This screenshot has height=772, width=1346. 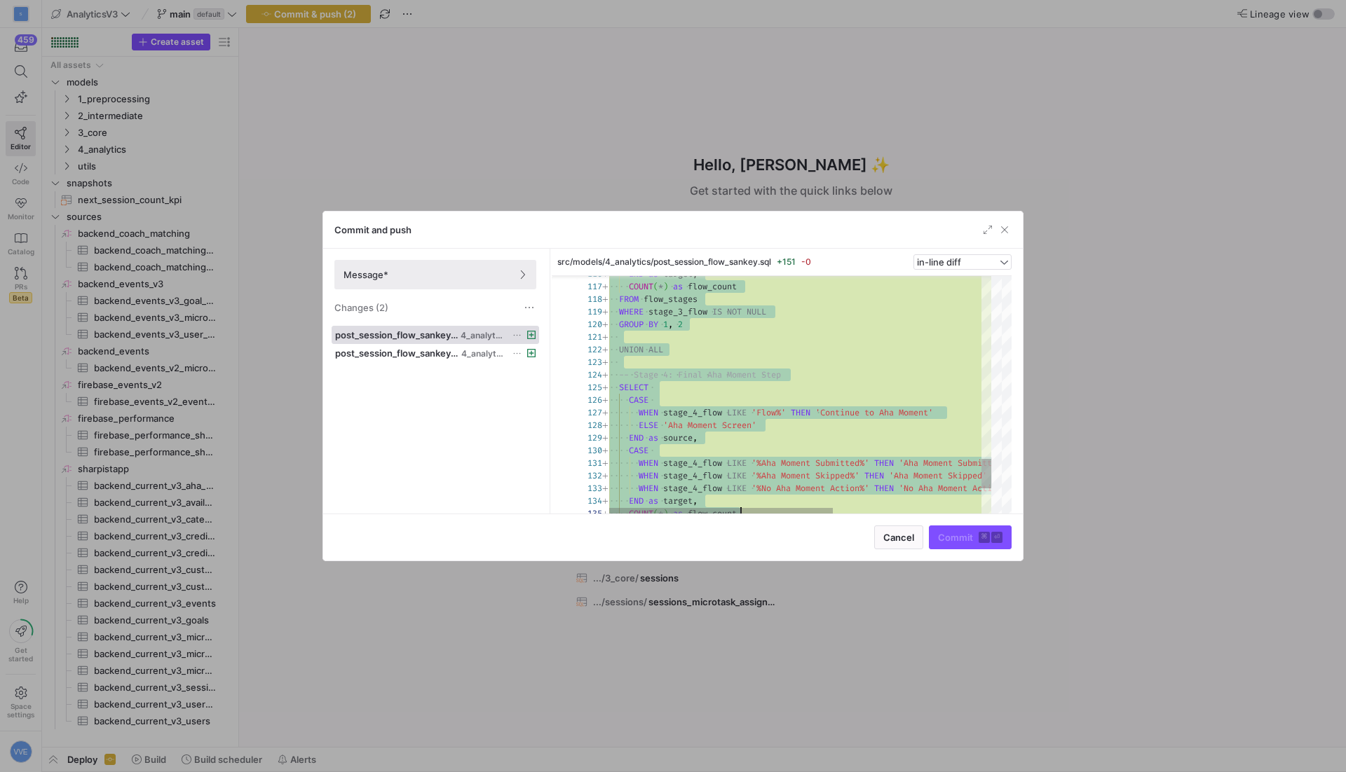 What do you see at coordinates (938, 262) in the screenshot?
I see `span: in-line diff` at bounding box center [938, 262].